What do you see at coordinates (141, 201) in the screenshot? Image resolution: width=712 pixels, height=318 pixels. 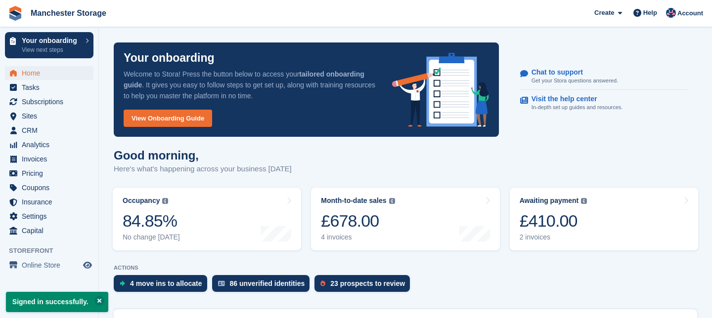 I see `div: Occupancy` at bounding box center [141, 201].